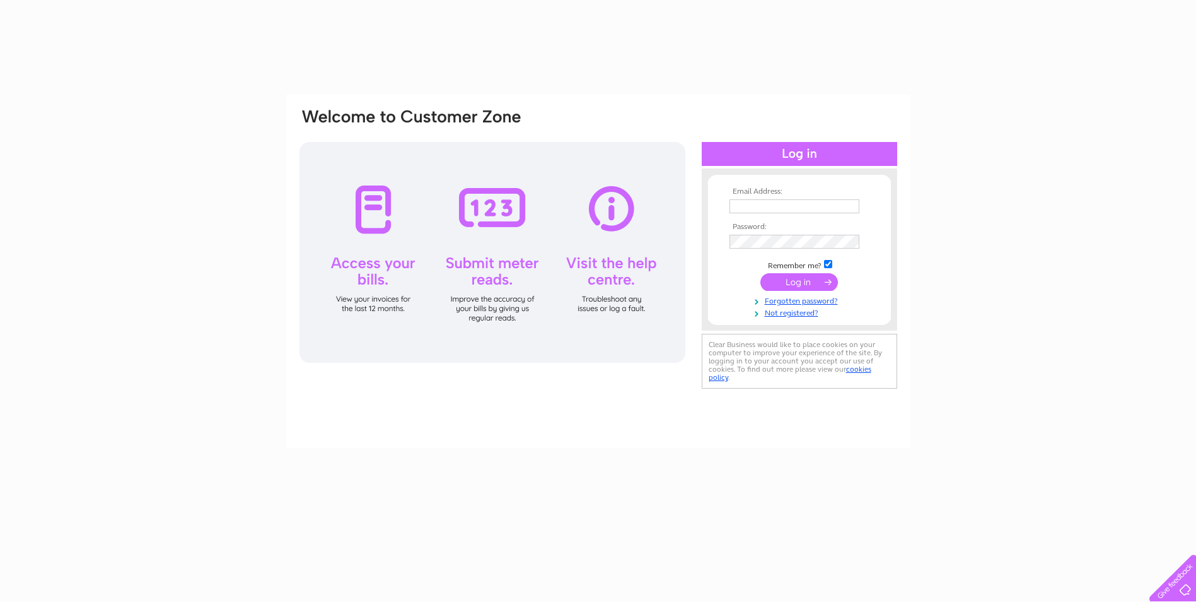 This screenshot has height=602, width=1196. Describe the element at coordinates (790, 373) in the screenshot. I see `a: cookies policy` at that location.